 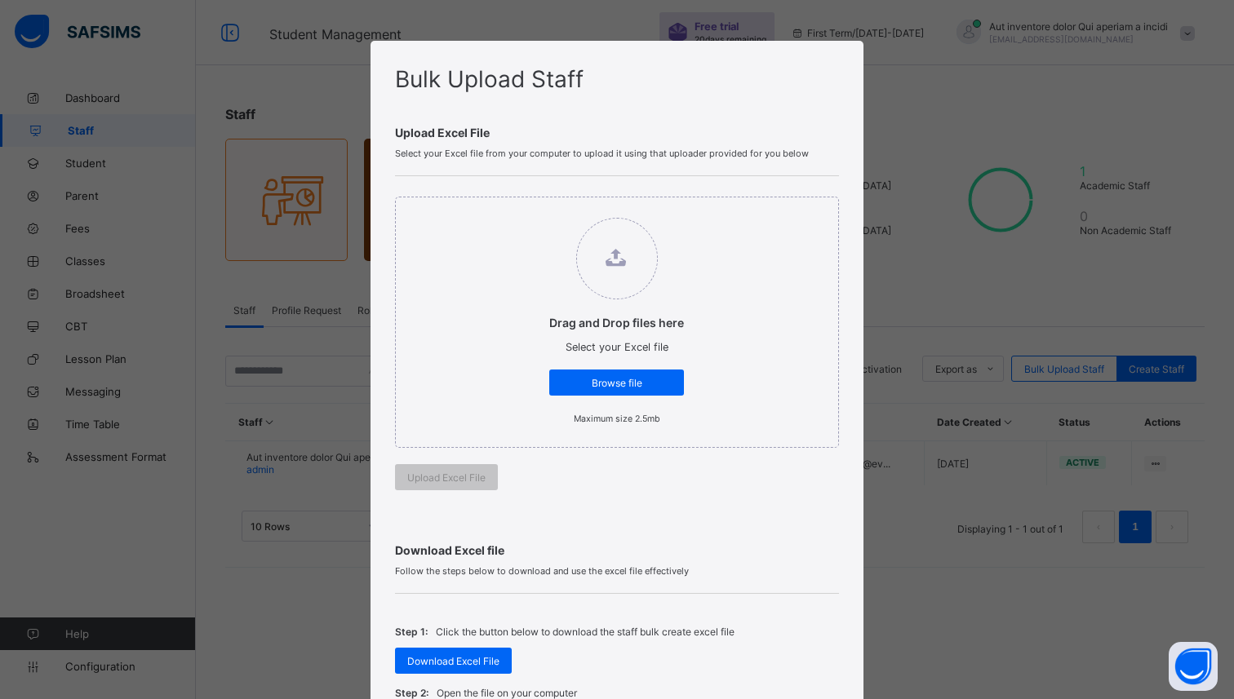 What do you see at coordinates (617, 153) in the screenshot?
I see `span: Select your Excel file from your computer to upload it using that uploader provided for you below` at bounding box center [617, 153].